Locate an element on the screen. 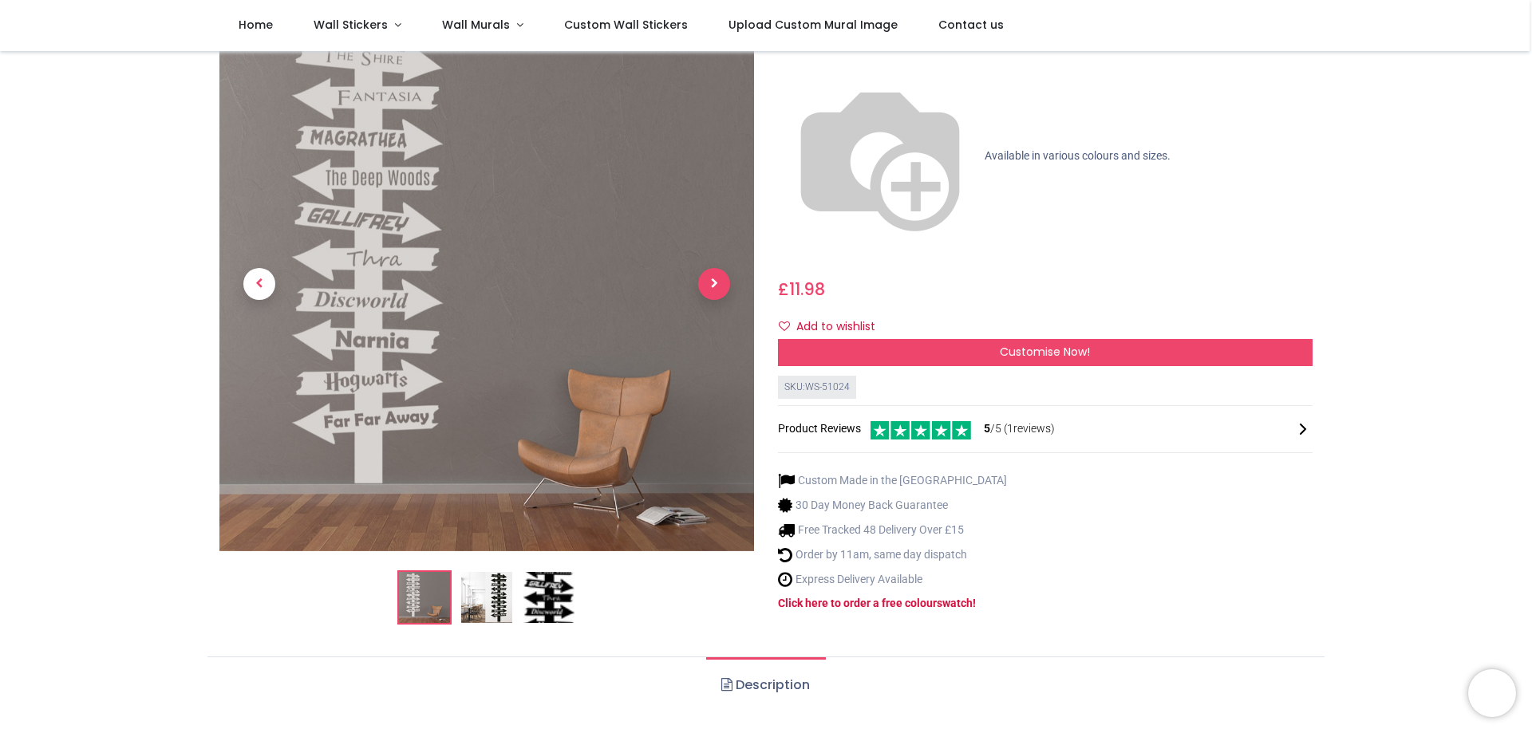 The height and width of the screenshot is (733, 1532). a: Click here to order a free colour is located at coordinates (857, 603).